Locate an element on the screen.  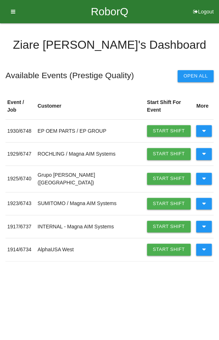
td: AlphaUSA West is located at coordinates (90, 249).